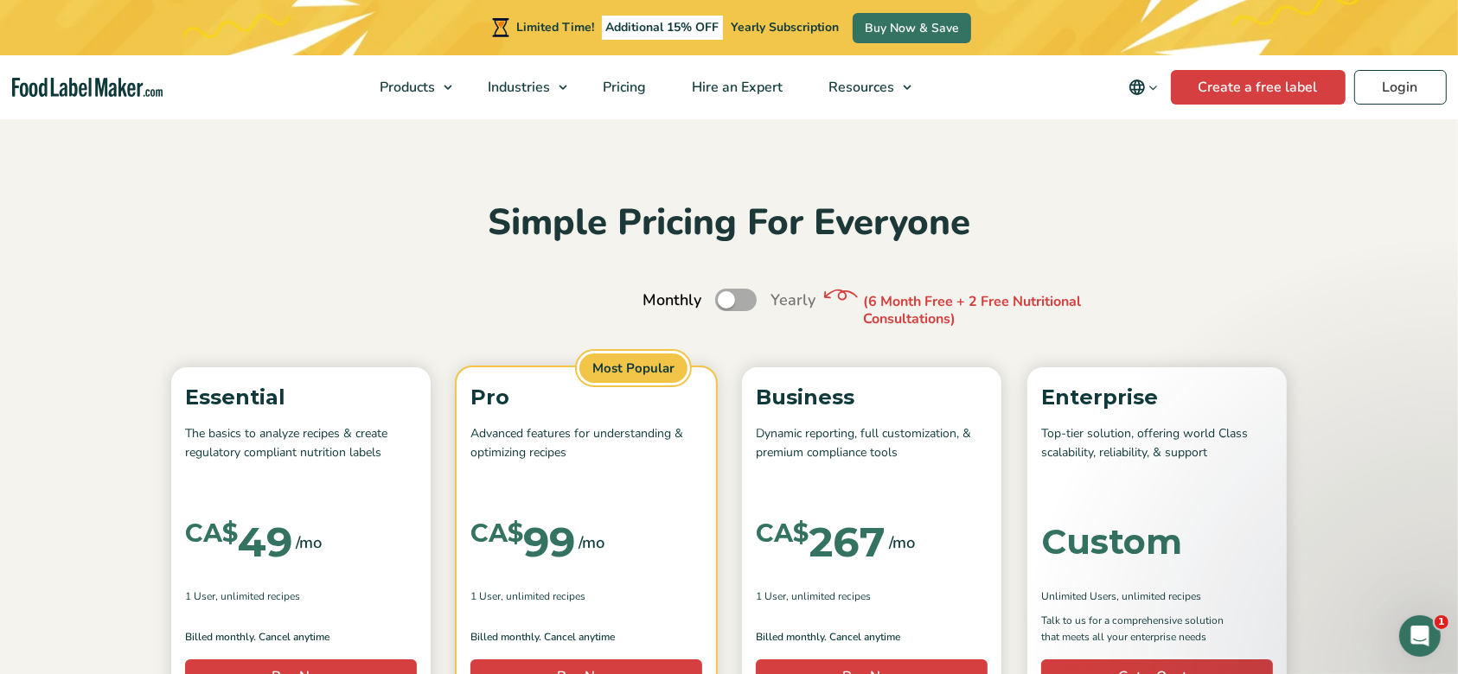  Describe the element at coordinates (820, 542) in the screenshot. I see `div: 267` at that location.